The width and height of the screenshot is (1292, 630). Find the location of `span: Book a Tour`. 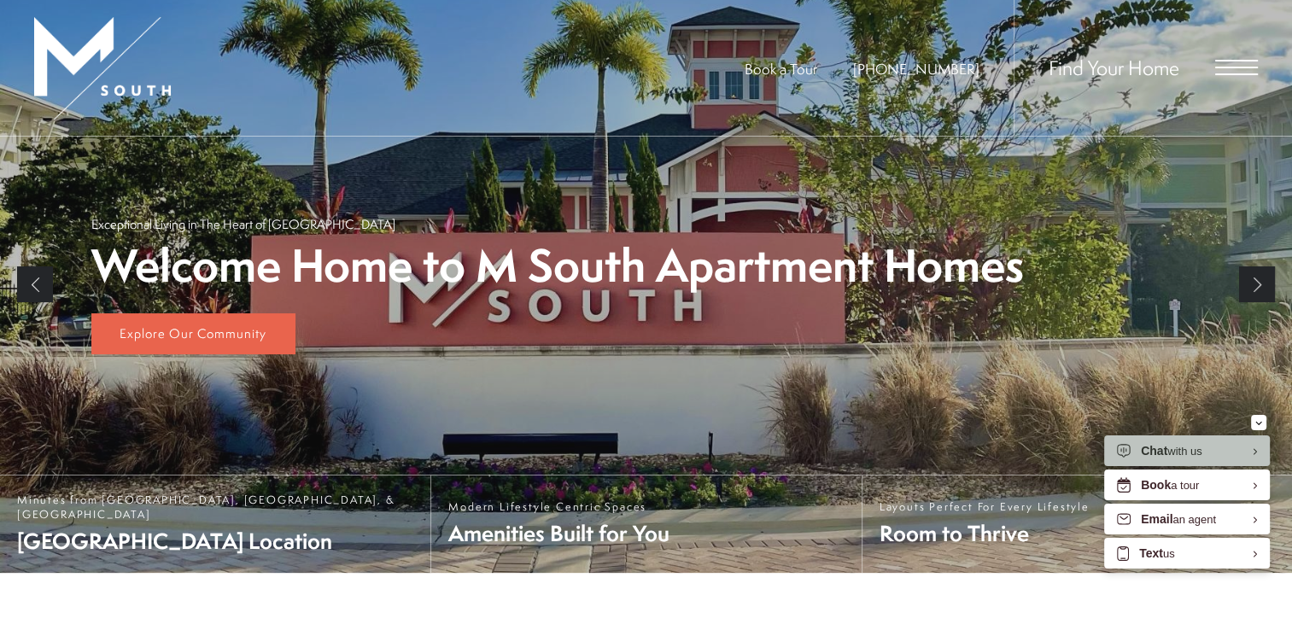

span: Book a Tour is located at coordinates (781, 68).